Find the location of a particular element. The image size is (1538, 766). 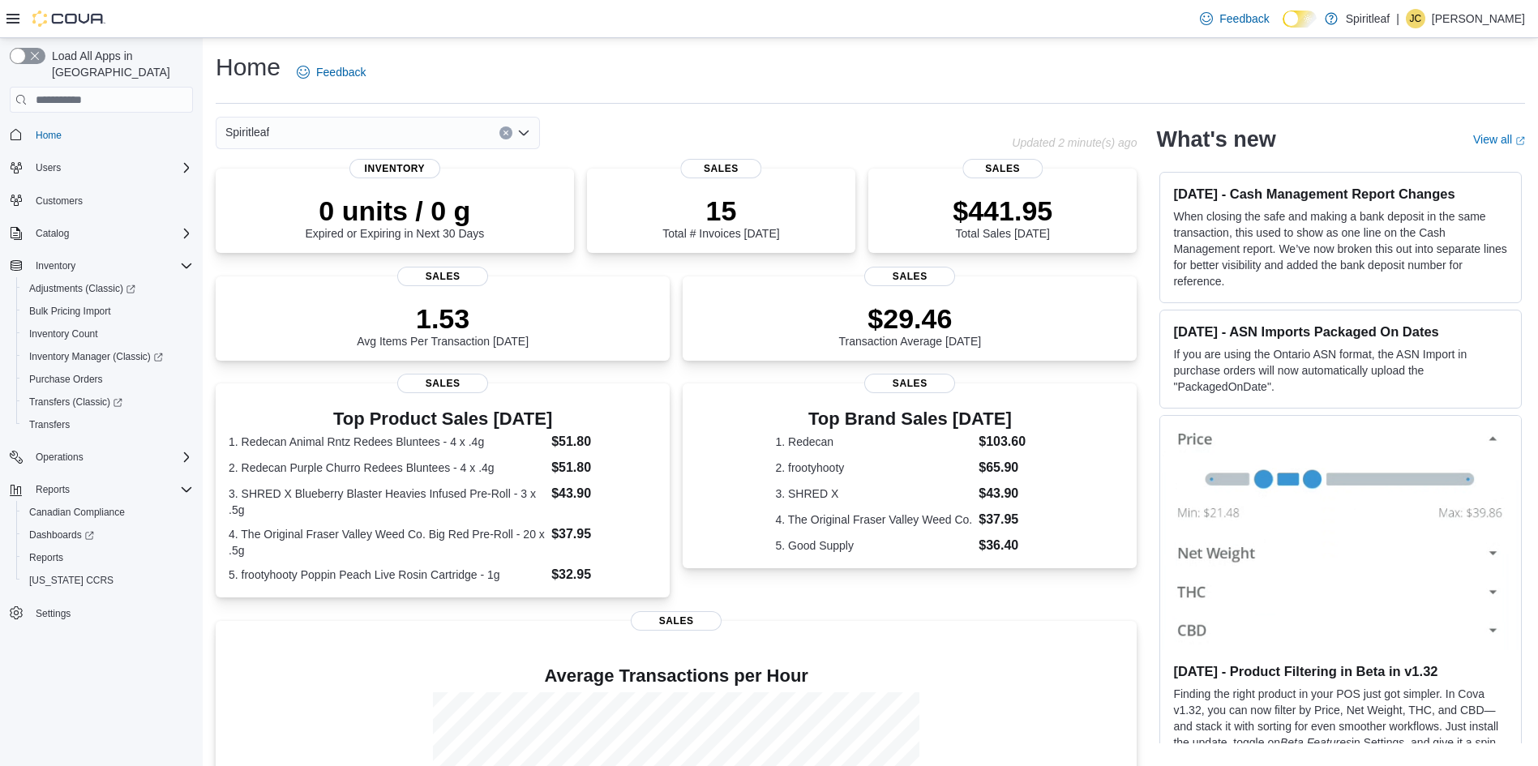

button: Settings is located at coordinates (101, 613).